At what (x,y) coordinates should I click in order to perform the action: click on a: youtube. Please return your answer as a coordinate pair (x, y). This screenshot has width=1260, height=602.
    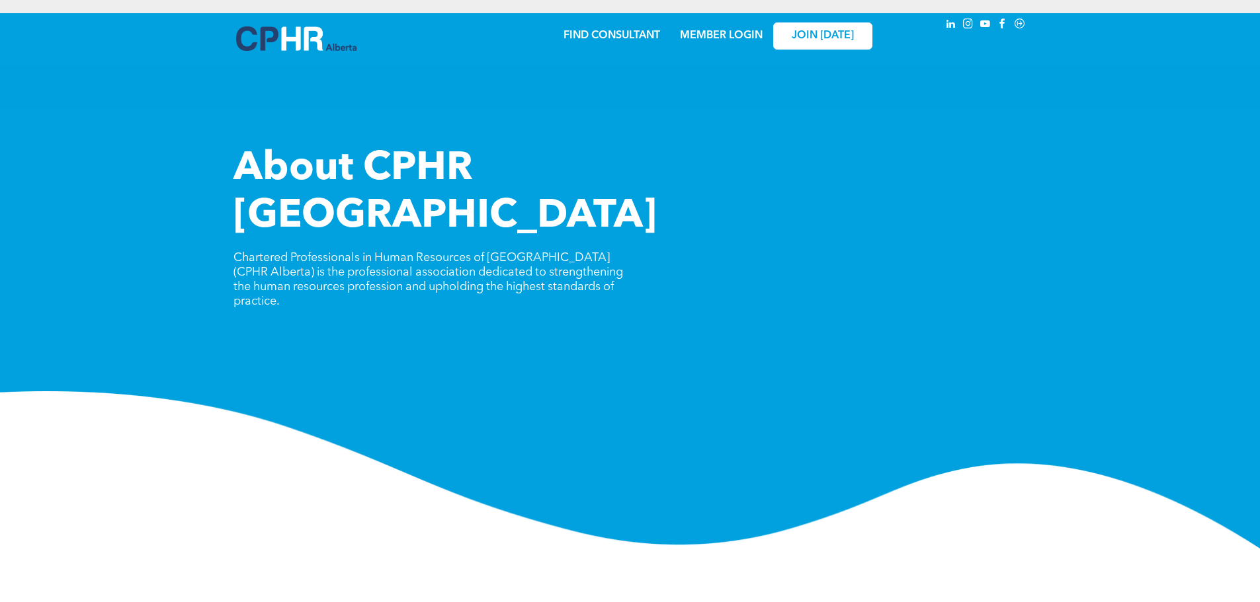
    Looking at the image, I should click on (985, 25).